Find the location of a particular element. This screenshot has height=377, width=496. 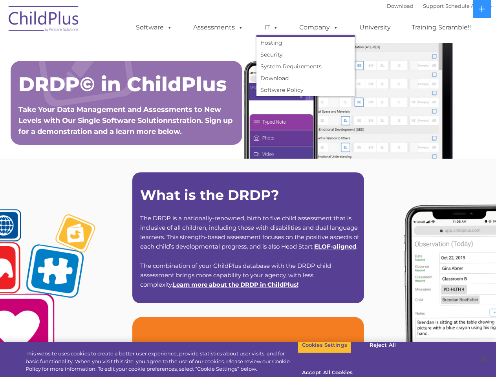

img: ChildPlus by Procare Solutions is located at coordinates (44, 20).